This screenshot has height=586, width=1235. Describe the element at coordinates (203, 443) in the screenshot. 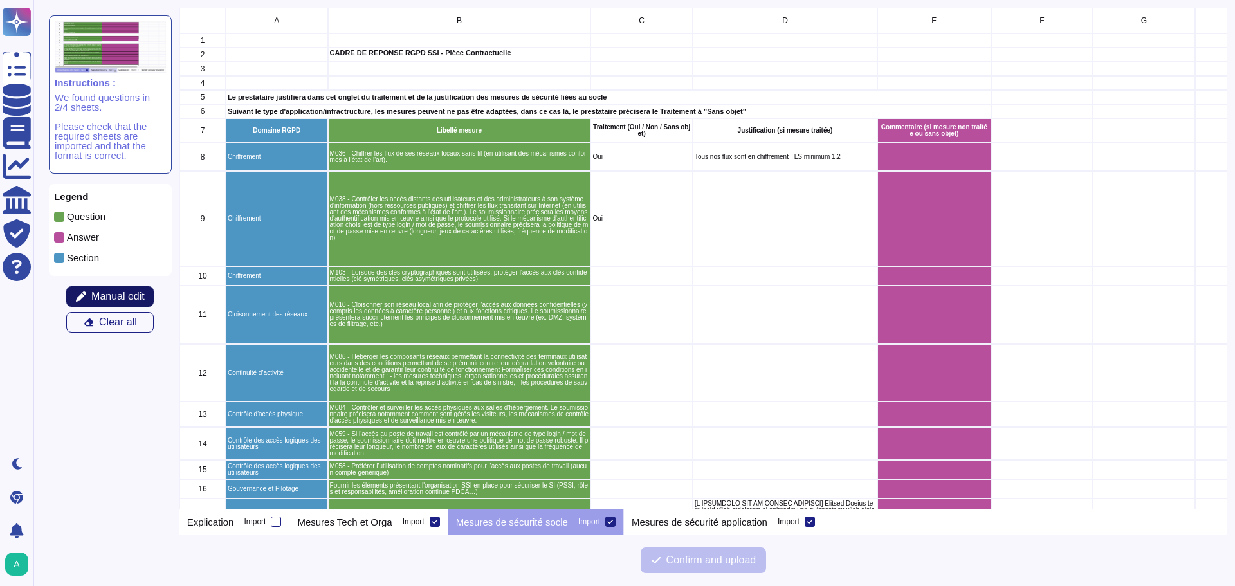

I see `div: 14` at that location.